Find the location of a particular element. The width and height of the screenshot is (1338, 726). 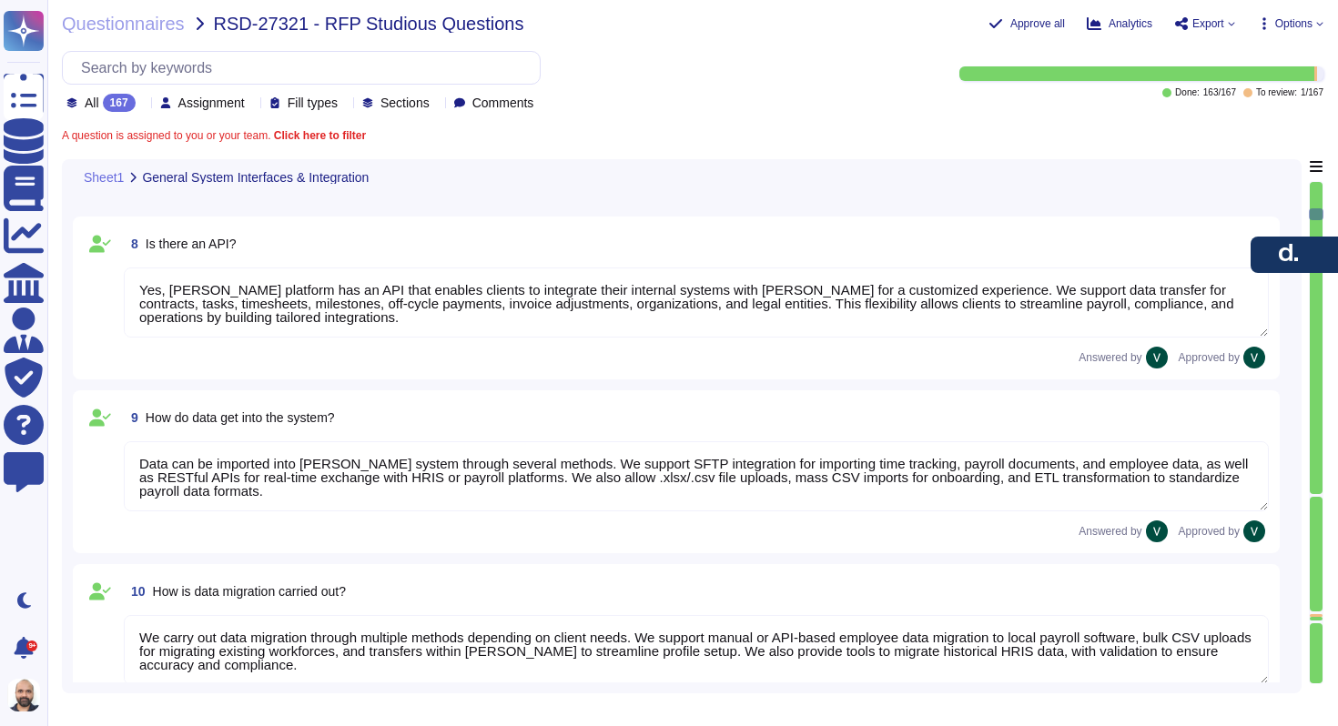

span: Is there an API? is located at coordinates (191, 244).